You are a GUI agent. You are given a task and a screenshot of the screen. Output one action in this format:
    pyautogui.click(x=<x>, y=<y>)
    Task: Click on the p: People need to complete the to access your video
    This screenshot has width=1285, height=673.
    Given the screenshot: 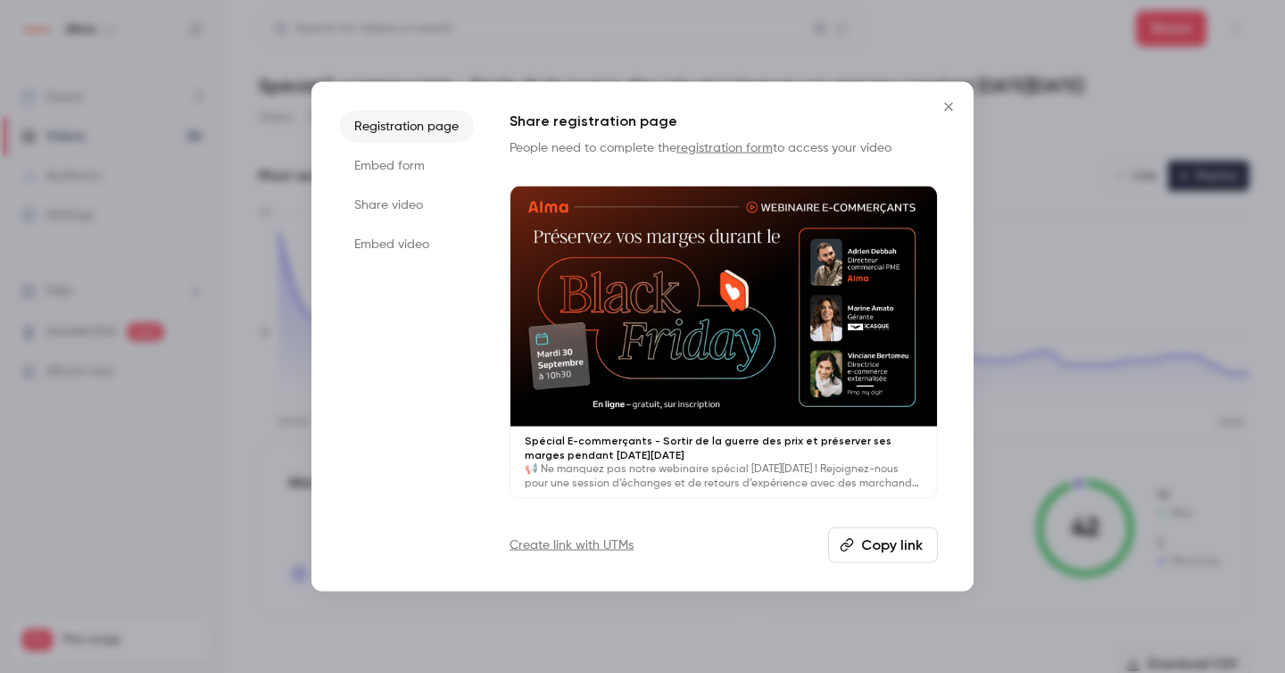 What is the action you would take?
    pyautogui.click(x=724, y=148)
    